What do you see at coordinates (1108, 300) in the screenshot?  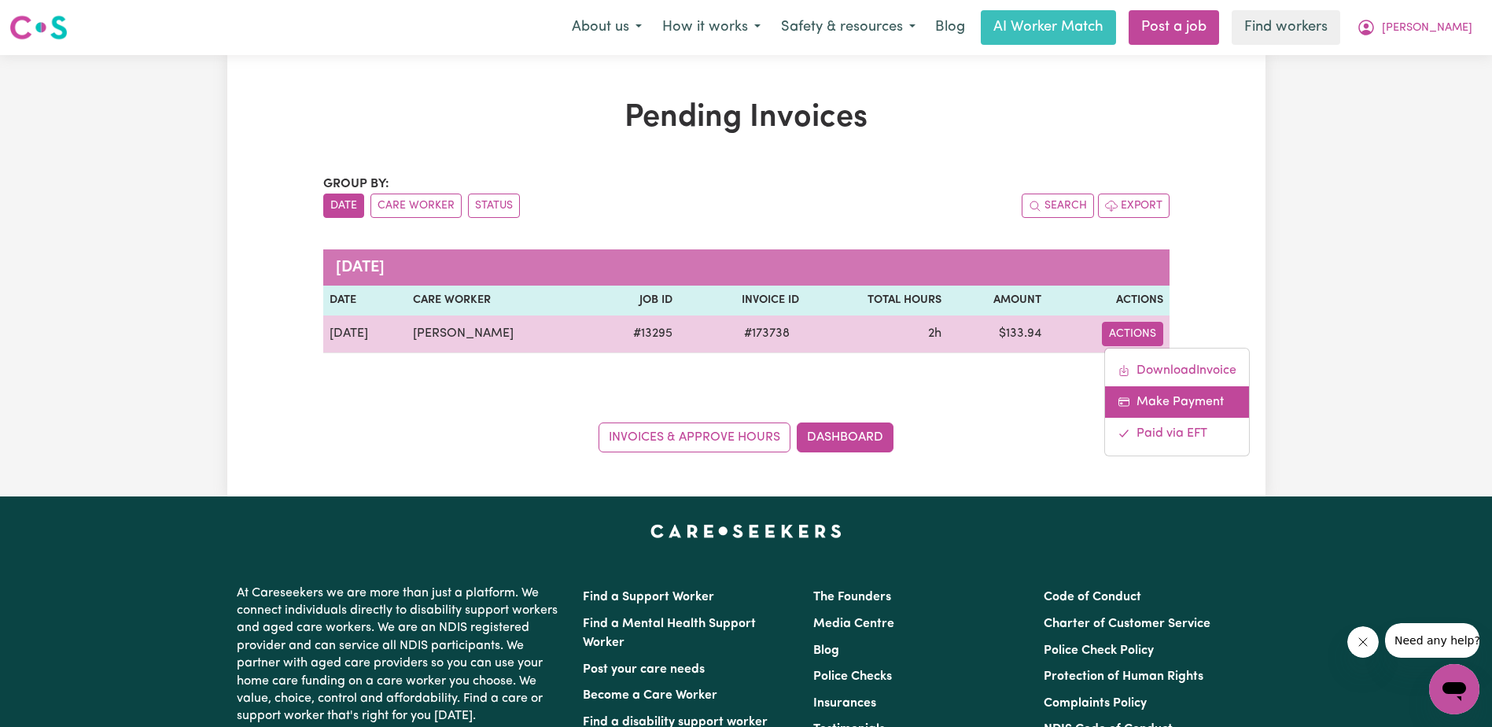 I see `th: Actions` at bounding box center [1108, 300].